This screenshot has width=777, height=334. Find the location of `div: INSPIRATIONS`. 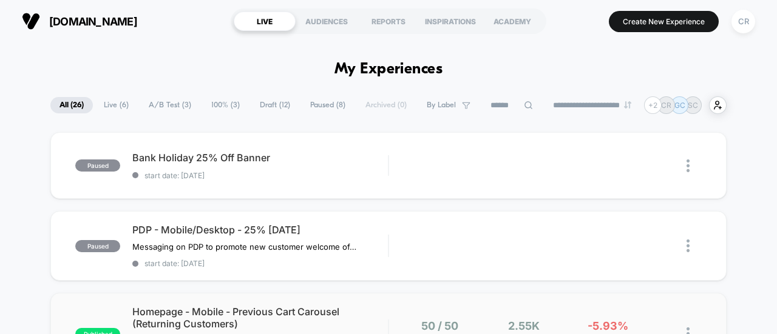

div: INSPIRATIONS is located at coordinates (450, 21).